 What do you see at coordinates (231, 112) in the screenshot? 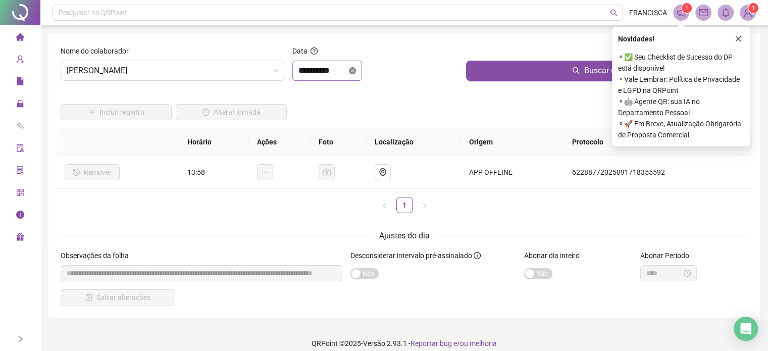
I see `button: Alterar jornada` at bounding box center [231, 112].